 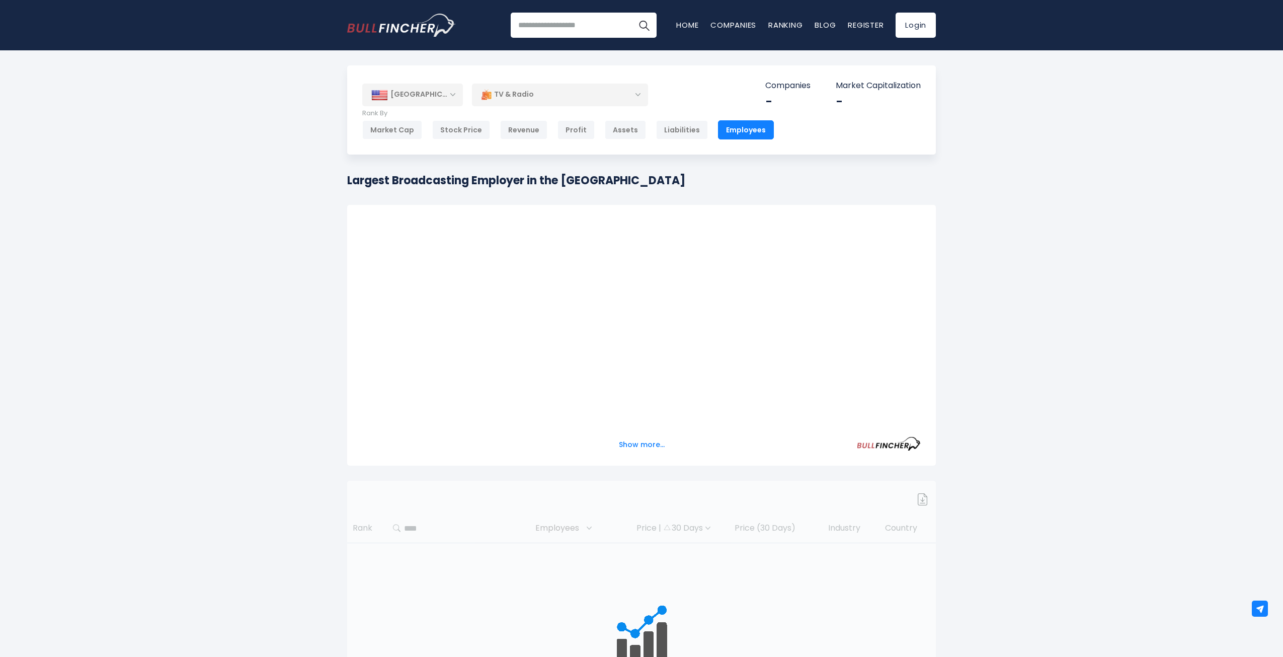 What do you see at coordinates (644, 25) in the screenshot?
I see `button: Search` at bounding box center [644, 25].